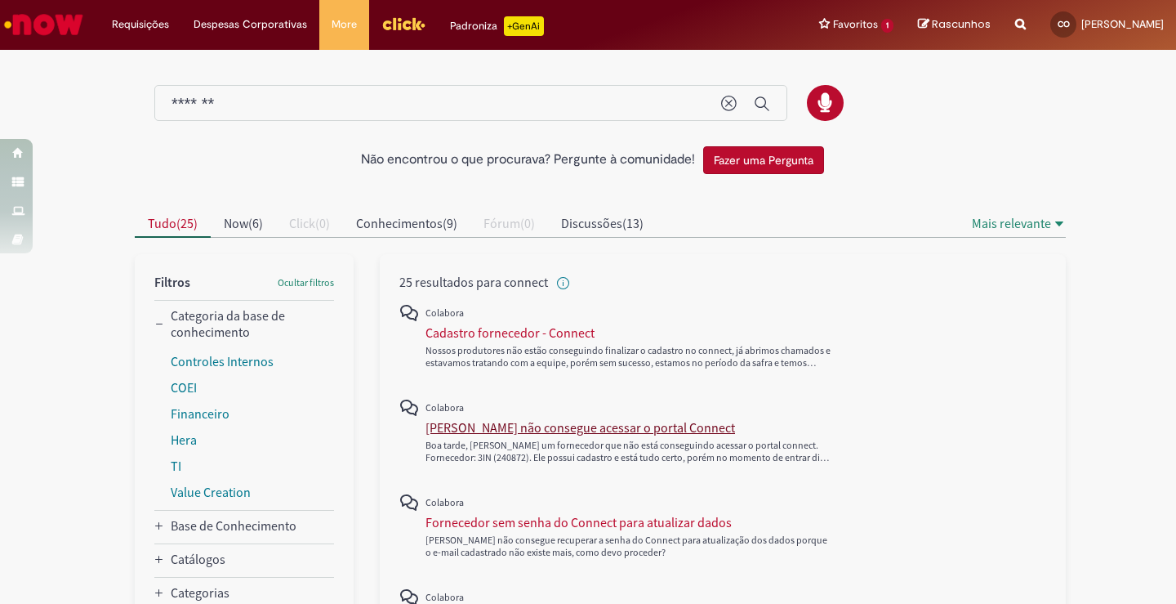 The image size is (1176, 604). What do you see at coordinates (43, 25) in the screenshot?
I see `img: ServiceNow` at bounding box center [43, 25].